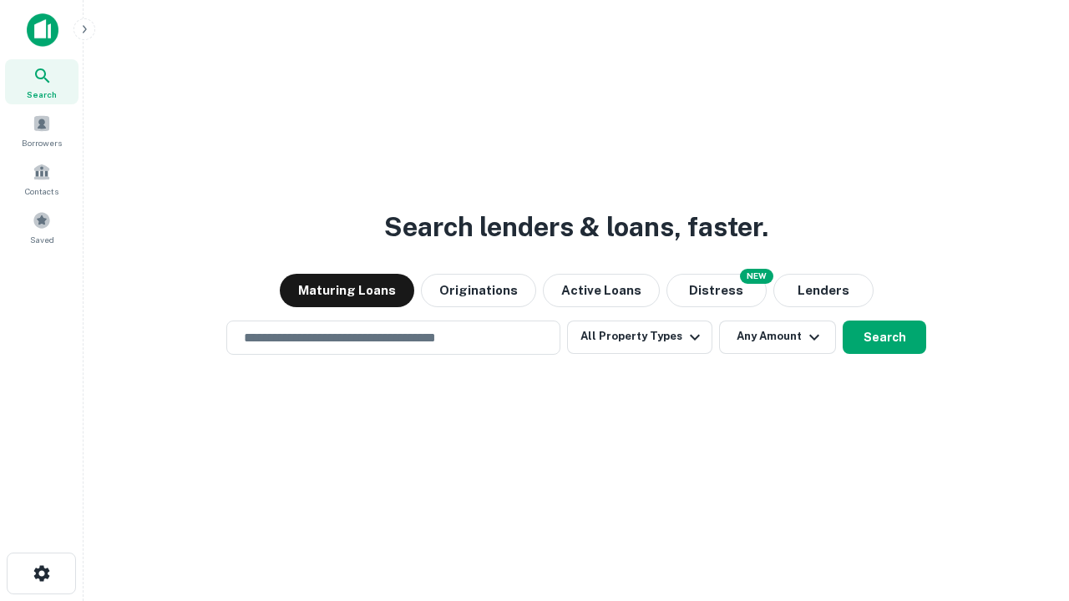 The height and width of the screenshot is (601, 1069). I want to click on a: Contacts, so click(42, 179).